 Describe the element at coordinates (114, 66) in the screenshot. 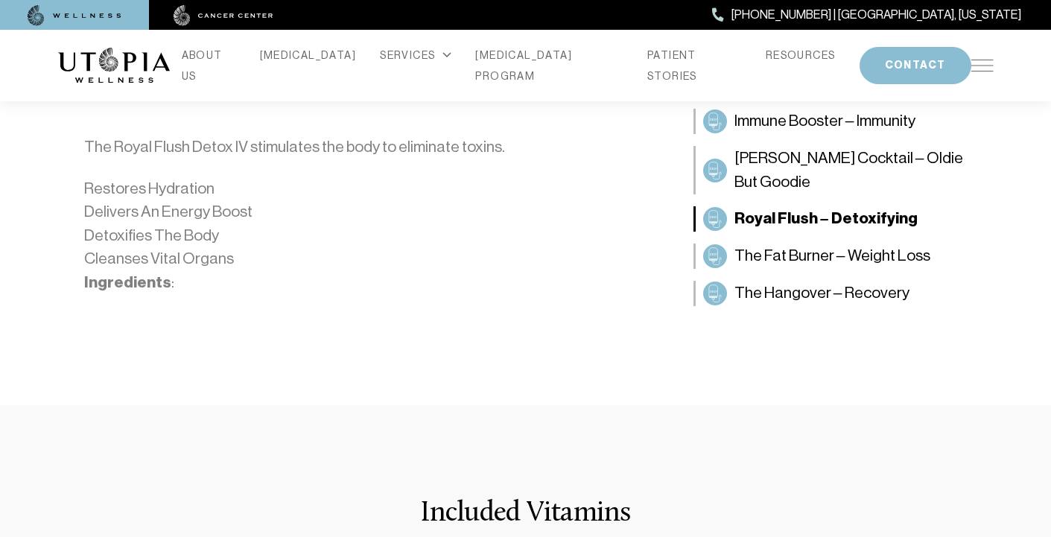

I see `img: logo` at that location.